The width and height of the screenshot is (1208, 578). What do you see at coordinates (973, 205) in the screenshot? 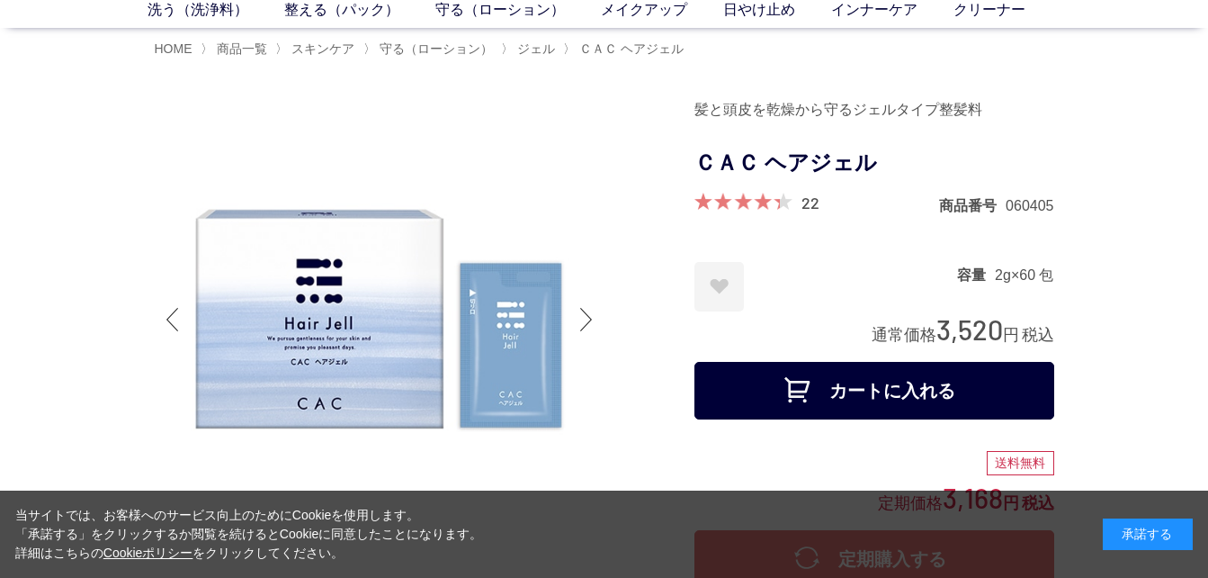
I see `dt: 商品番号` at bounding box center [973, 205].